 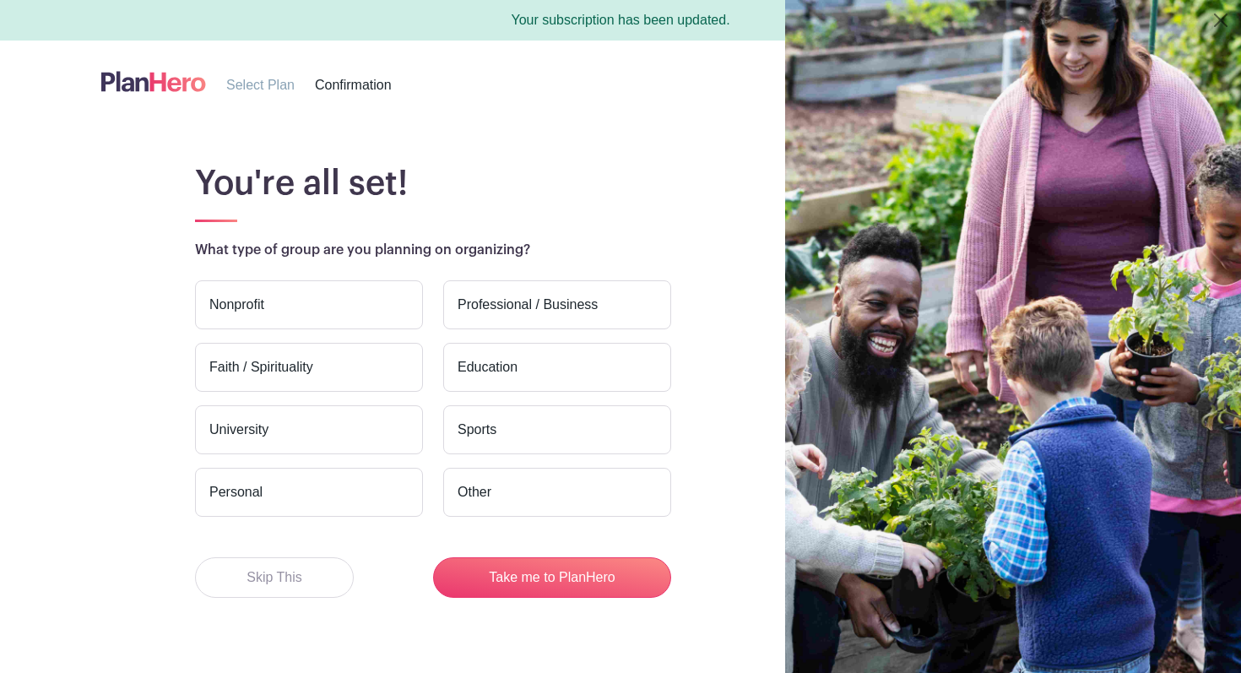 What do you see at coordinates (557, 367) in the screenshot?
I see `label: Education` at bounding box center [557, 367].